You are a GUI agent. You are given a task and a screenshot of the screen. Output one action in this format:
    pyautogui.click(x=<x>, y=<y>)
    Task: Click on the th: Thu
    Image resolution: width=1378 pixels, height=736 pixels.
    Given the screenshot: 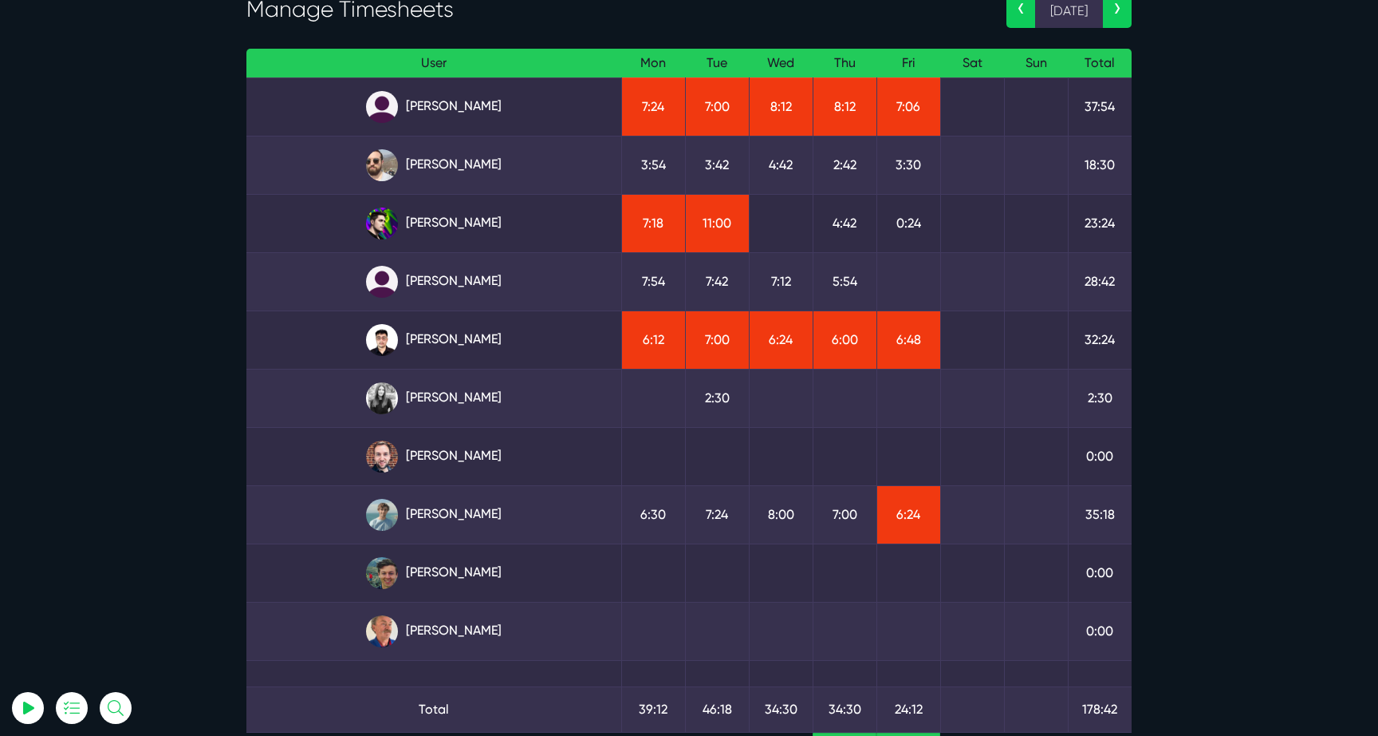 What is the action you would take?
    pyautogui.click(x=845, y=63)
    